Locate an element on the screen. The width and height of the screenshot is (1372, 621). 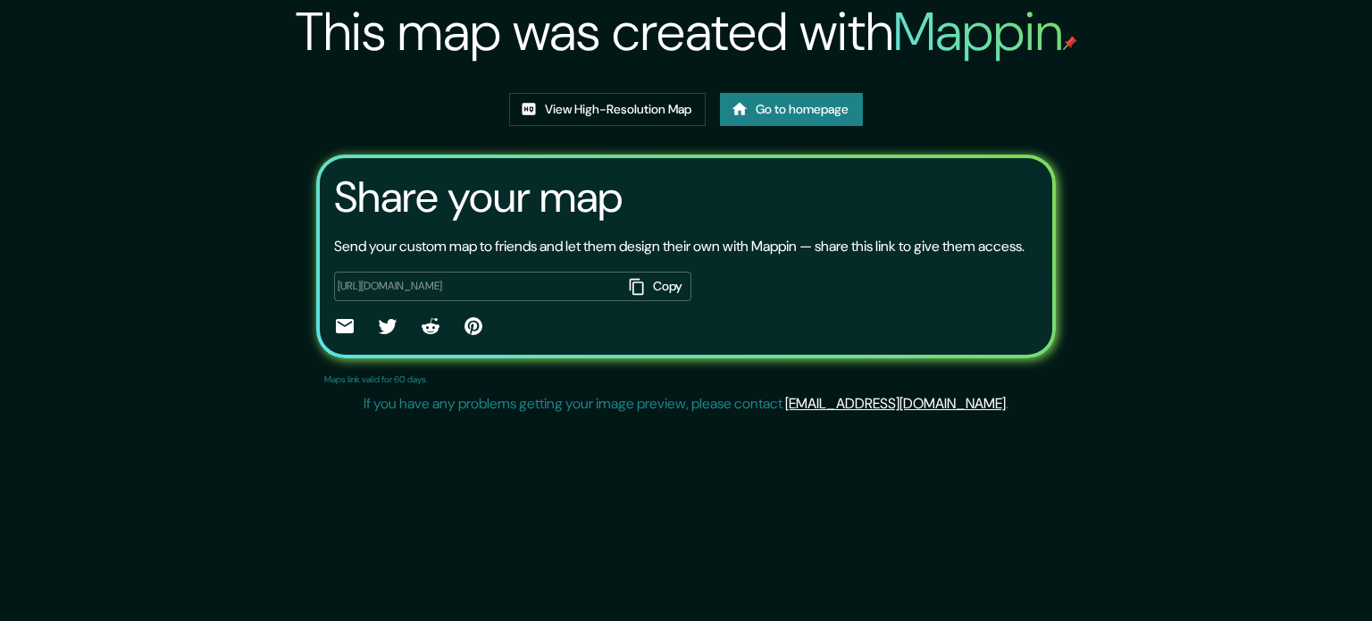
a: Go to homepage is located at coordinates (791, 109).